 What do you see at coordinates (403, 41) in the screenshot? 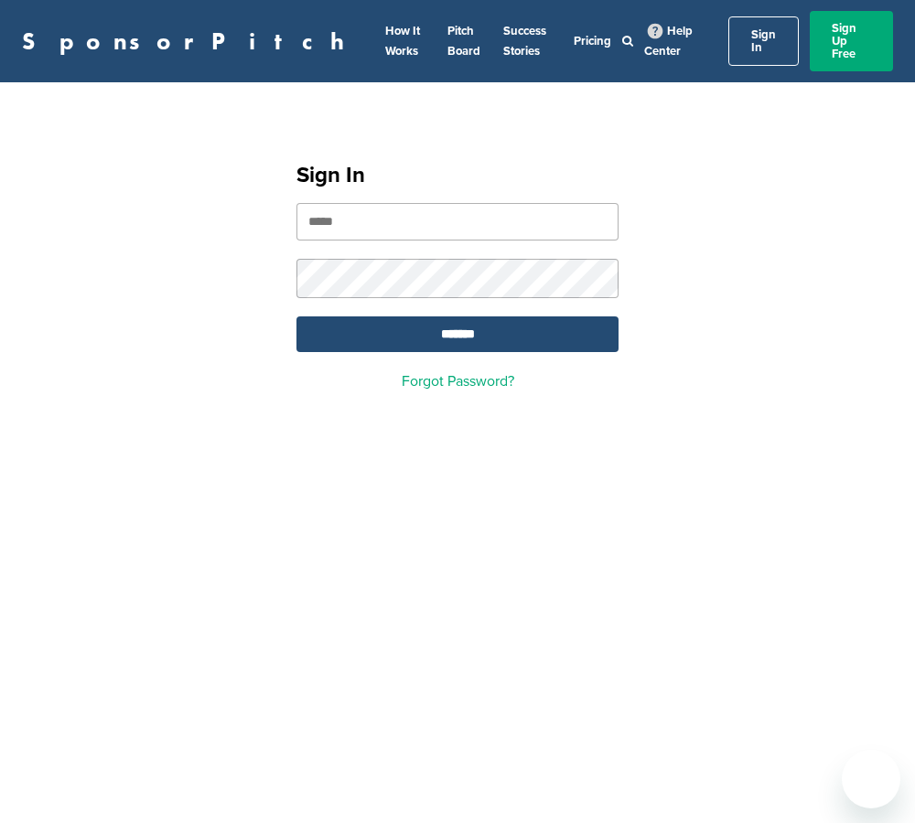
I see `a: How It Works` at bounding box center [403, 41].